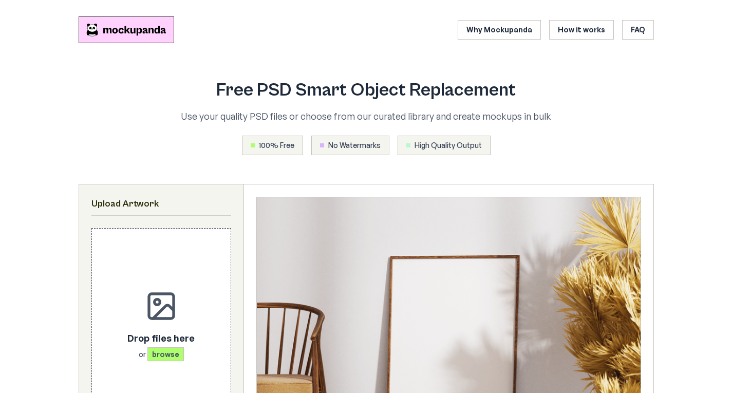  What do you see at coordinates (126, 30) in the screenshot?
I see `img: Mockupanda` at bounding box center [126, 30].